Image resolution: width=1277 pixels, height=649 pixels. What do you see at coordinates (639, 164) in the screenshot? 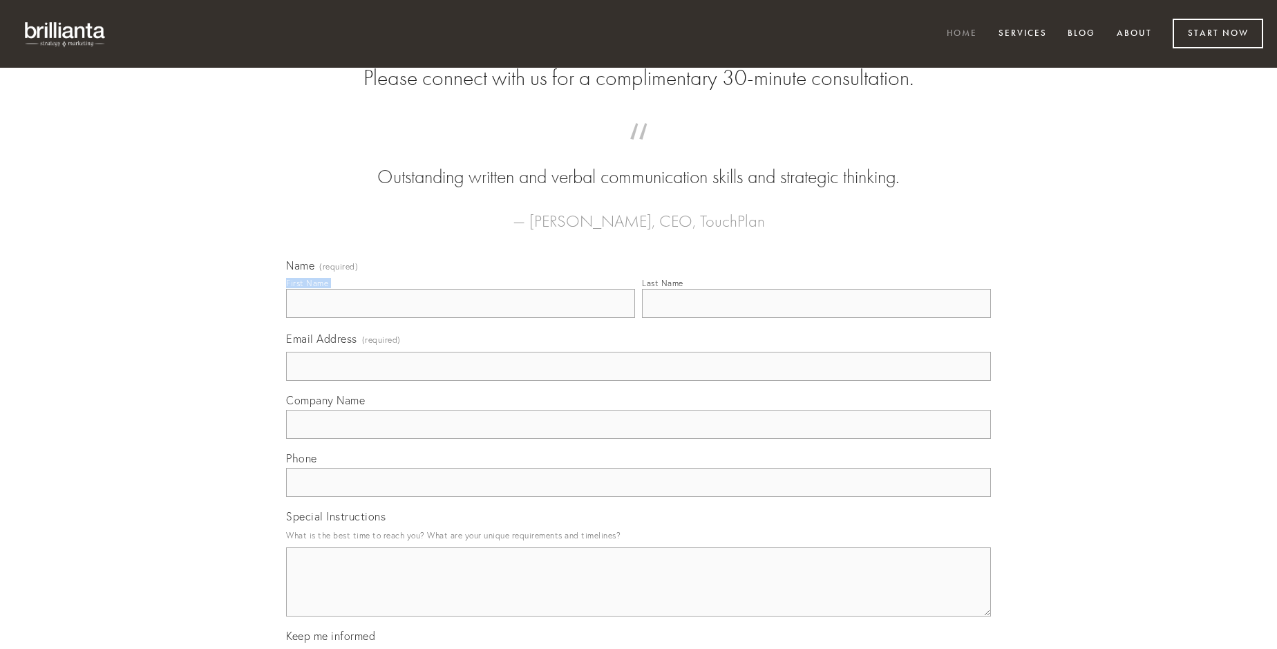
I see `blockquote: Outstanding written and verbal communication skills and strategic thinking.` at bounding box center [639, 164].